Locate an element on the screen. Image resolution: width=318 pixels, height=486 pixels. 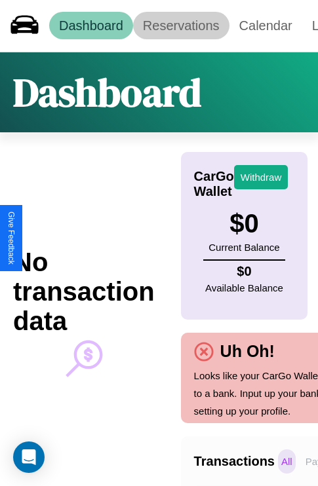
h4: CarGo Wallet is located at coordinates (214, 184).